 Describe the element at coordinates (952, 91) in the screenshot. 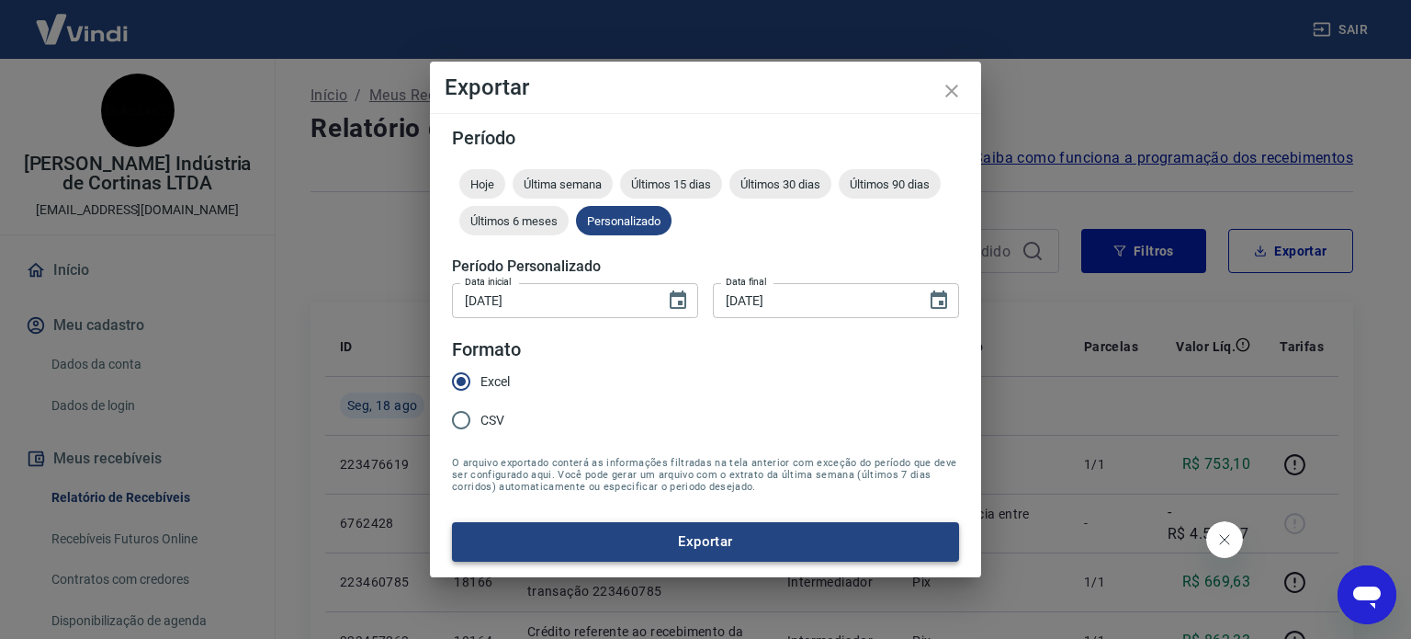

I see `button: close` at that location.